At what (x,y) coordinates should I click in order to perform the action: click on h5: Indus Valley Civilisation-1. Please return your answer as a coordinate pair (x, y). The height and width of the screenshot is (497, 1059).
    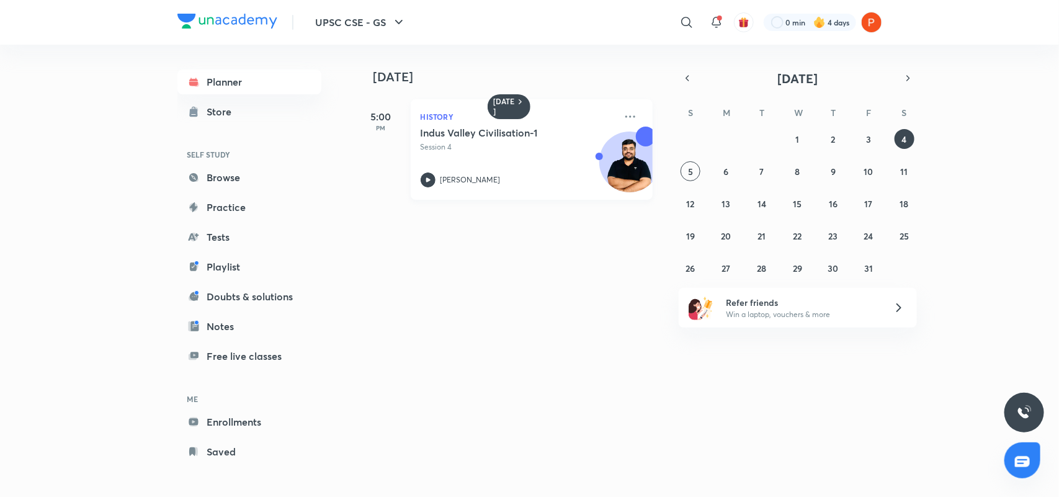
    Looking at the image, I should click on (497, 133).